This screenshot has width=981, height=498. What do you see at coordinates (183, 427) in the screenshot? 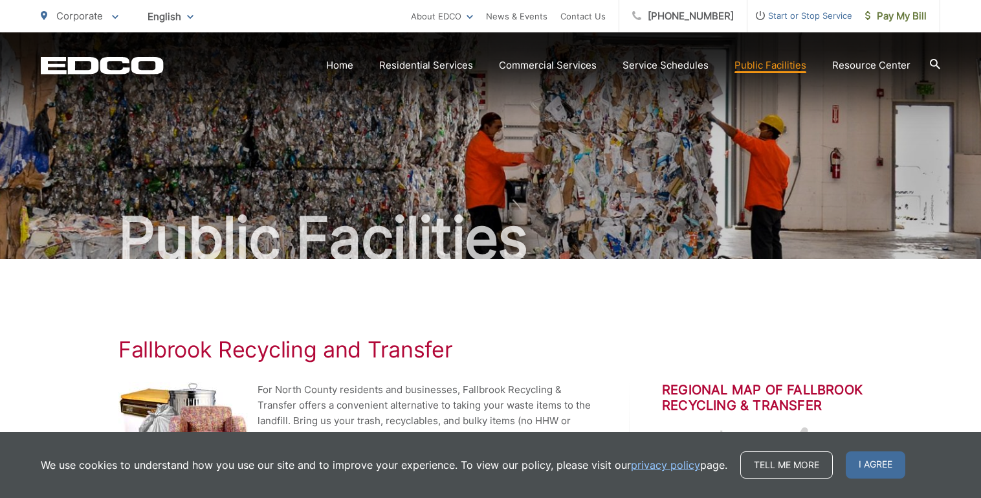
I see `img: Bulky Trash` at bounding box center [183, 427].